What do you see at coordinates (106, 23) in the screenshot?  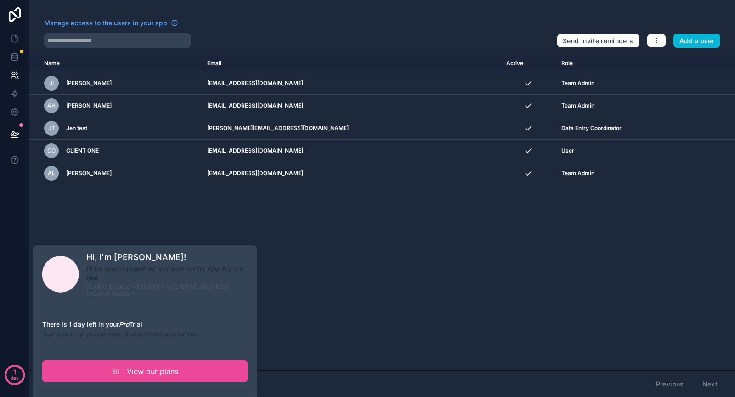 I see `span: Manage access to the users in your app` at bounding box center [106, 23].